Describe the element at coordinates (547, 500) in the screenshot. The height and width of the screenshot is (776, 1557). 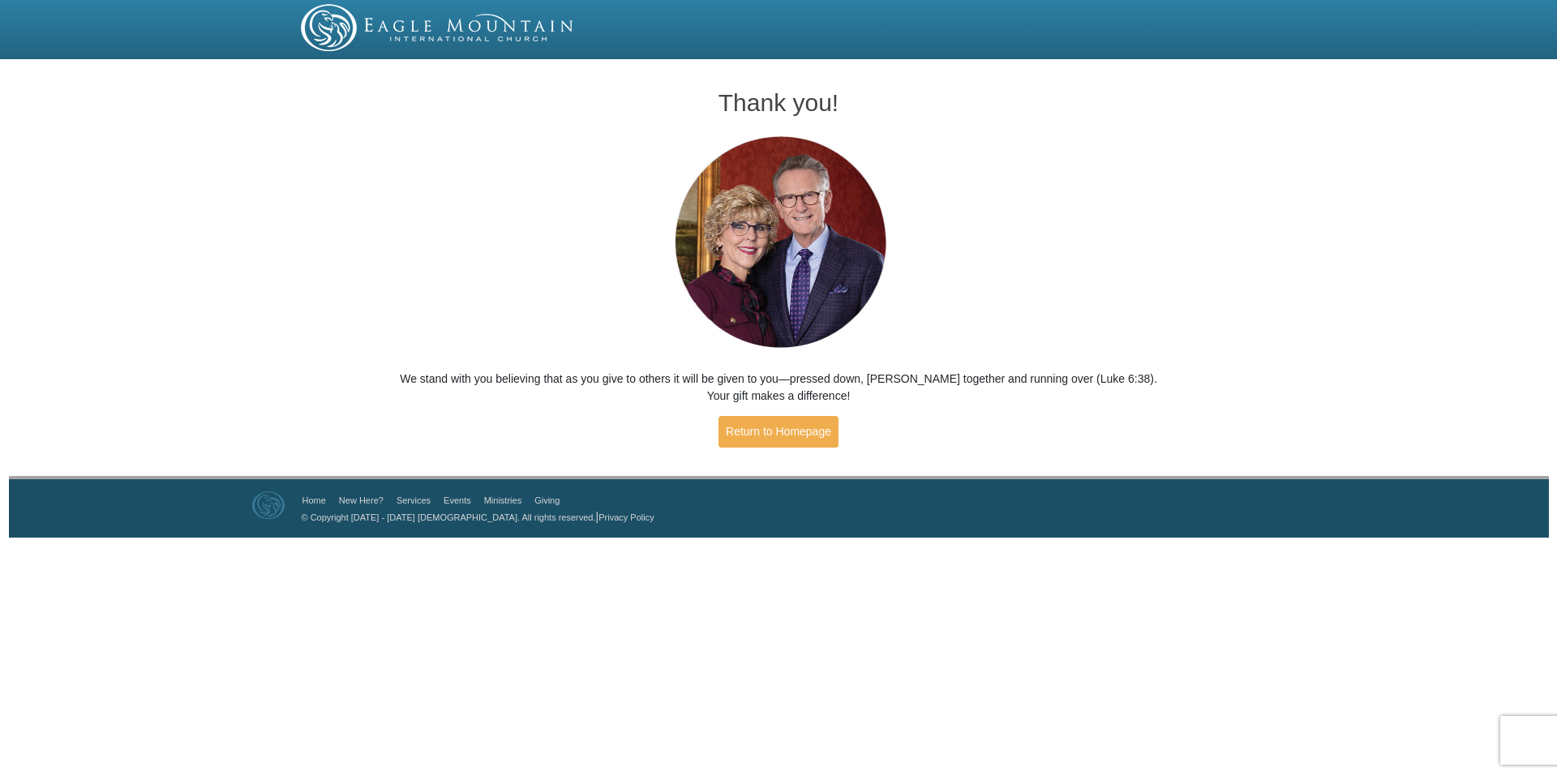
I see `a: Giving` at that location.